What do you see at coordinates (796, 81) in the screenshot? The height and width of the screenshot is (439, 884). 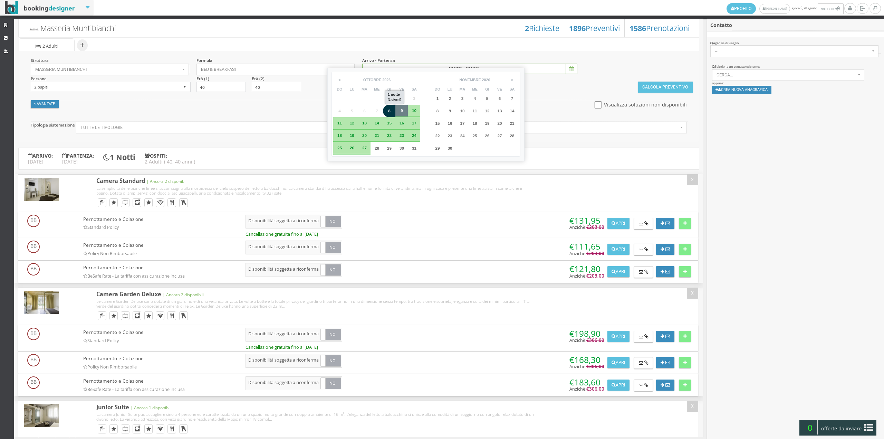 I see `div: oppure:` at bounding box center [796, 81].